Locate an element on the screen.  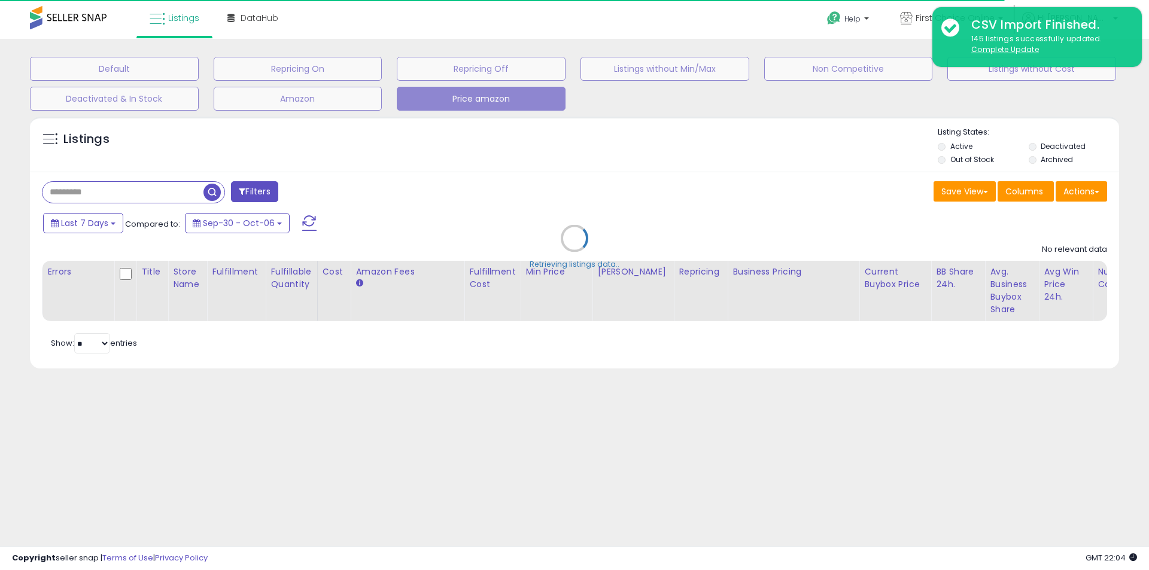
div: Retrieving listings data.. is located at coordinates (574, 264).